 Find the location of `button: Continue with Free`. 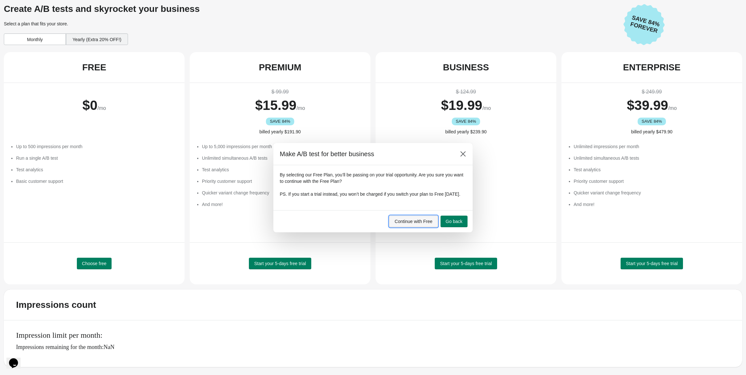

button: Continue with Free is located at coordinates (413, 221).